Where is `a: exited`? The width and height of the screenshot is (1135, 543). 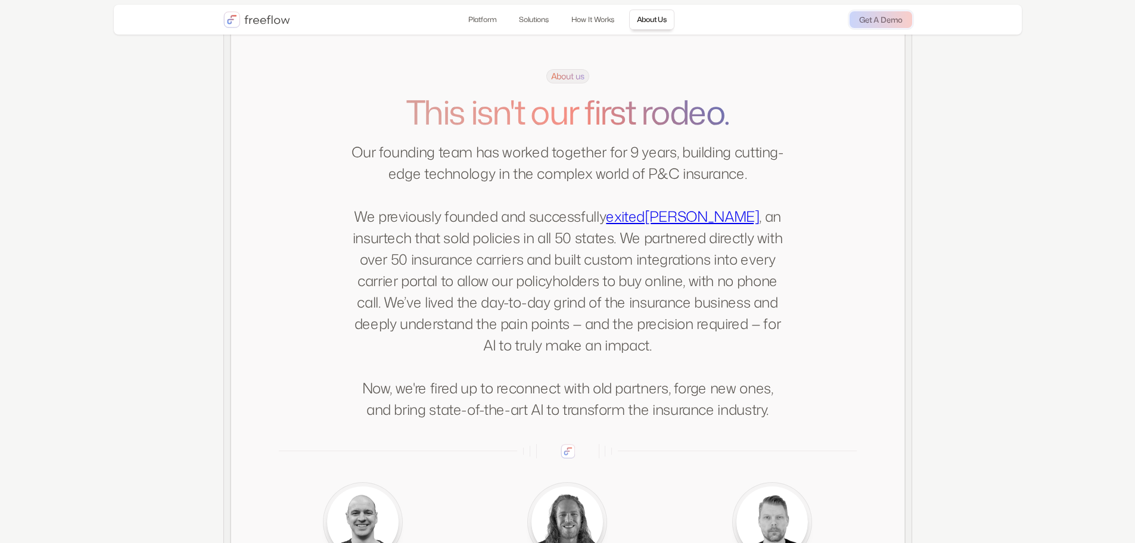 a: exited is located at coordinates (625, 216).